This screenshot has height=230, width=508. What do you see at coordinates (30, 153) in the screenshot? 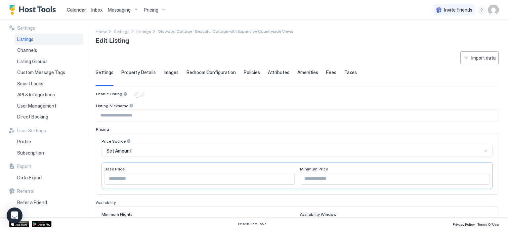
I see `span: Subscription` at bounding box center [30, 153].